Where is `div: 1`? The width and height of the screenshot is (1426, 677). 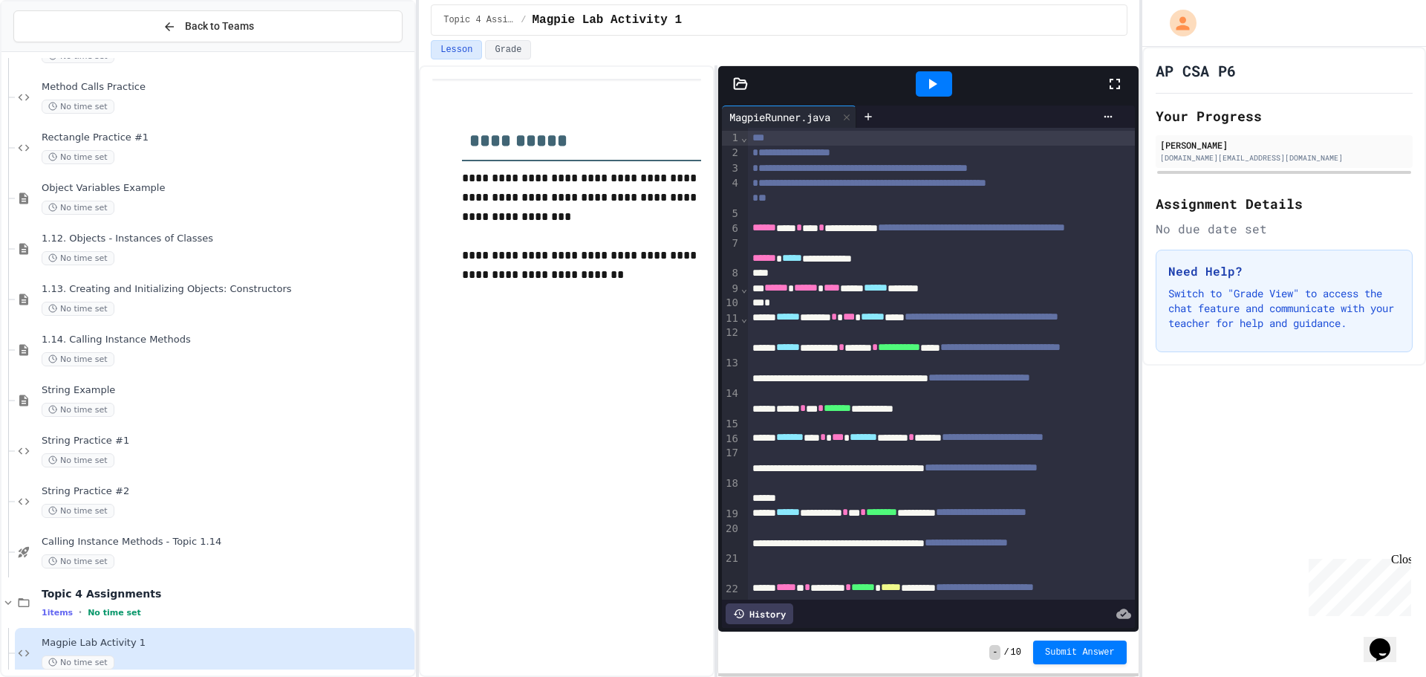
div: 1 is located at coordinates (731, 138).